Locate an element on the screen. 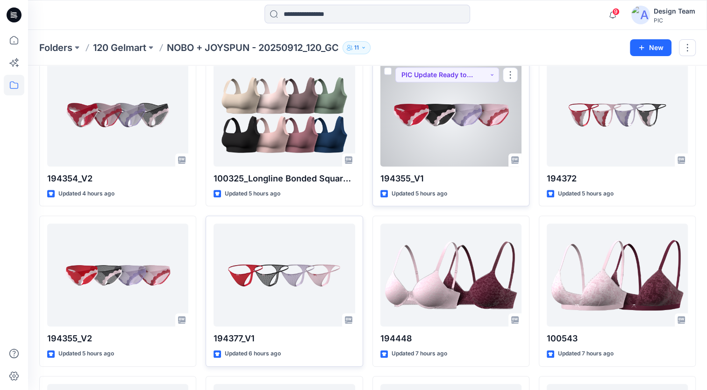 Image resolution: width=707 pixels, height=390 pixels. a: 194355_V1 is located at coordinates (451, 115).